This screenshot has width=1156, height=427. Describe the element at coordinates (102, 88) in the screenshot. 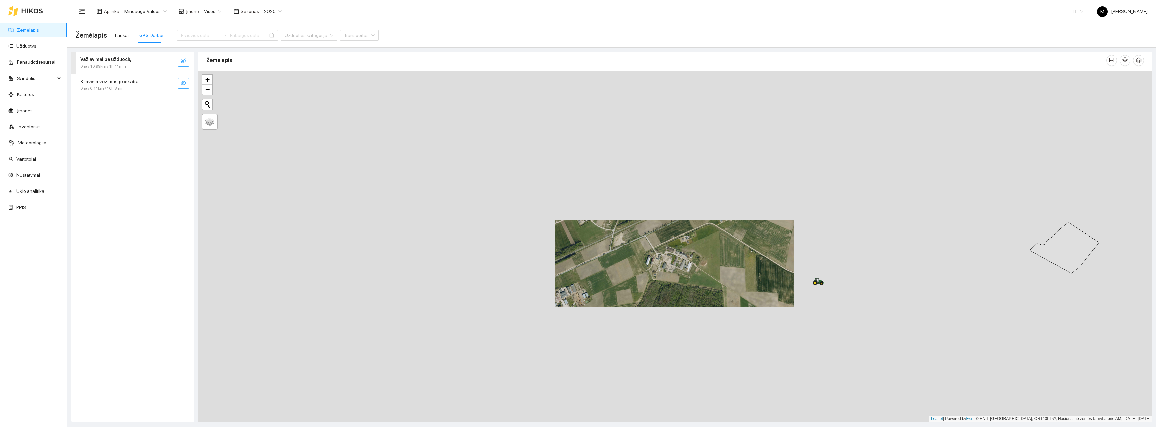

I see `span: 0ha / 0.11km / 10h 8min` at that location.